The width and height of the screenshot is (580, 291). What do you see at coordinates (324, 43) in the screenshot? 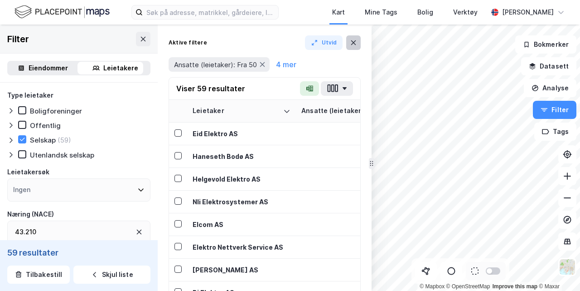
I see `button: Utvid` at bounding box center [324, 43].